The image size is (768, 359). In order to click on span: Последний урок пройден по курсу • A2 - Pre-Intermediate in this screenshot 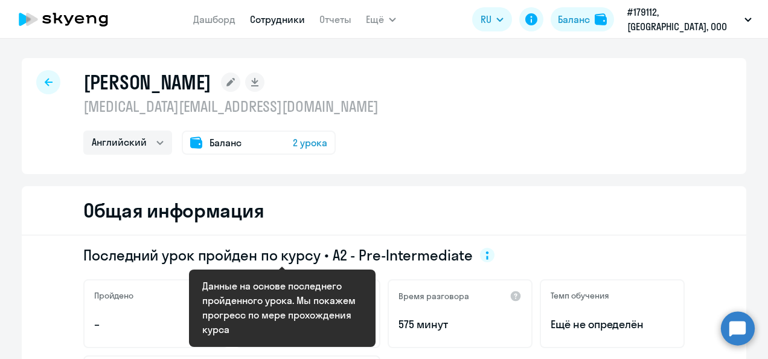, I will do `click(278, 255)`.